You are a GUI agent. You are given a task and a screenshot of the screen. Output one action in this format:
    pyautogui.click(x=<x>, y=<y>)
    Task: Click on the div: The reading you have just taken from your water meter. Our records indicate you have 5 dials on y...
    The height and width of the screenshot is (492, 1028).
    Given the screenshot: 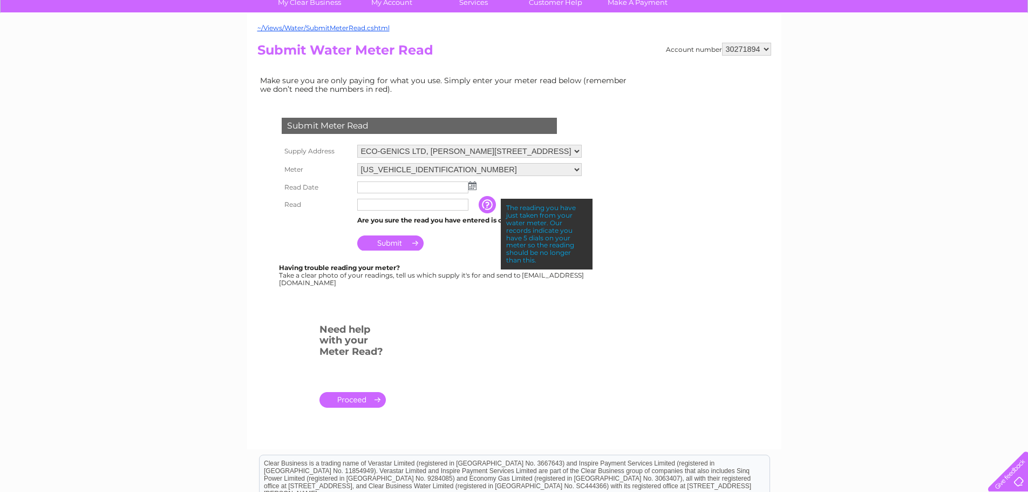 What is the action you would take?
    pyautogui.click(x=547, y=234)
    